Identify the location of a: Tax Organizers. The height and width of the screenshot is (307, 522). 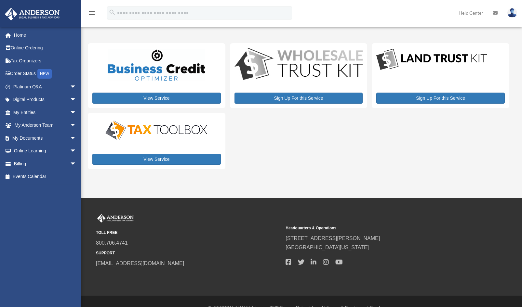
(45, 61).